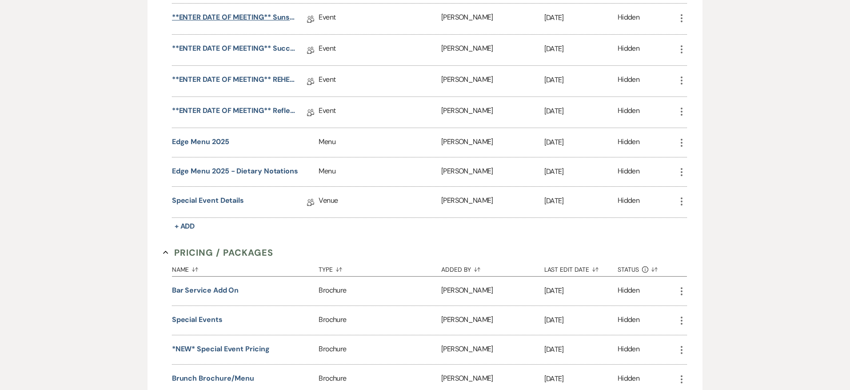 This screenshot has height=390, width=850. I want to click on button: + Add, so click(185, 226).